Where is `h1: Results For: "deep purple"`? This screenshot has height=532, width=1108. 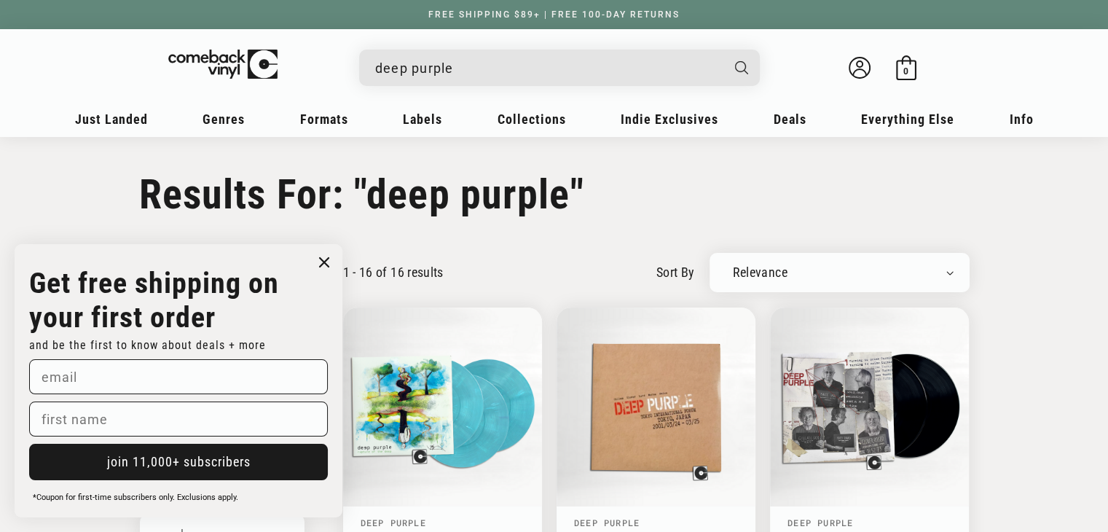 h1: Results For: "deep purple" is located at coordinates (554, 194).